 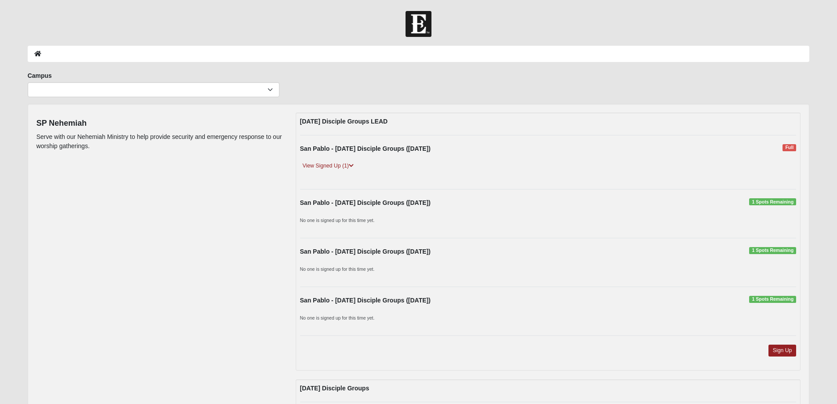 What do you see at coordinates (782, 350) in the screenshot?
I see `a: Sign Up` at bounding box center [782, 350].